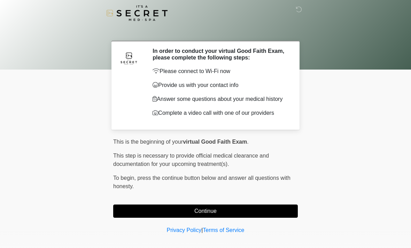 The height and width of the screenshot is (248, 411). I want to click on a: Privacy Policy, so click(184, 230).